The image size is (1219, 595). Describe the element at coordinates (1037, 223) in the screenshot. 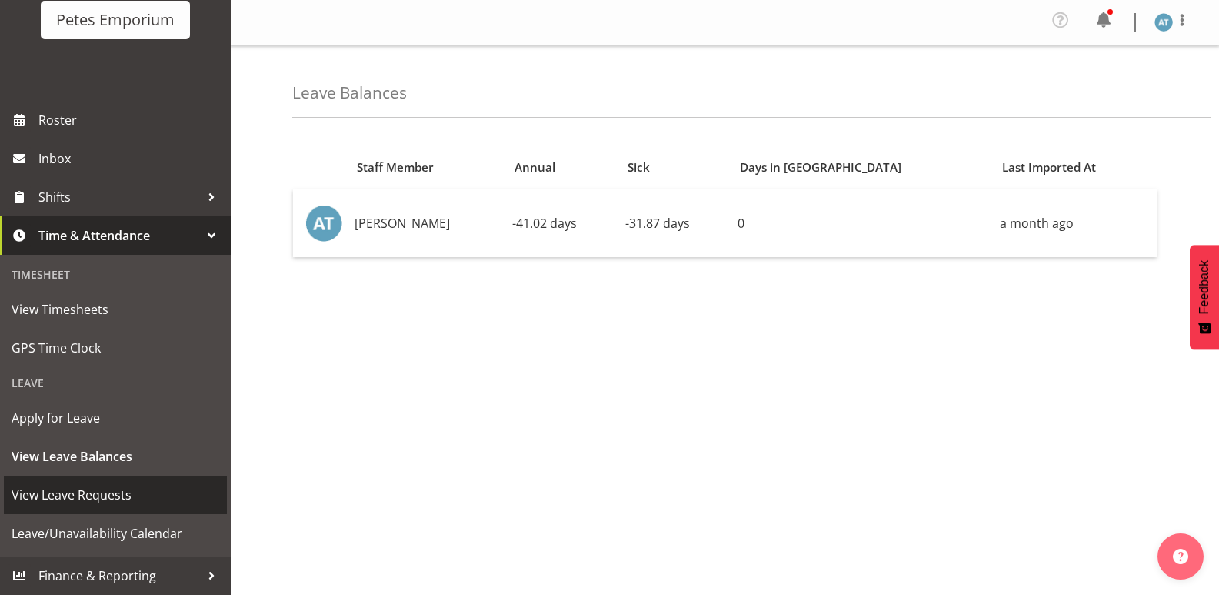

I see `span: a month ago` at that location.